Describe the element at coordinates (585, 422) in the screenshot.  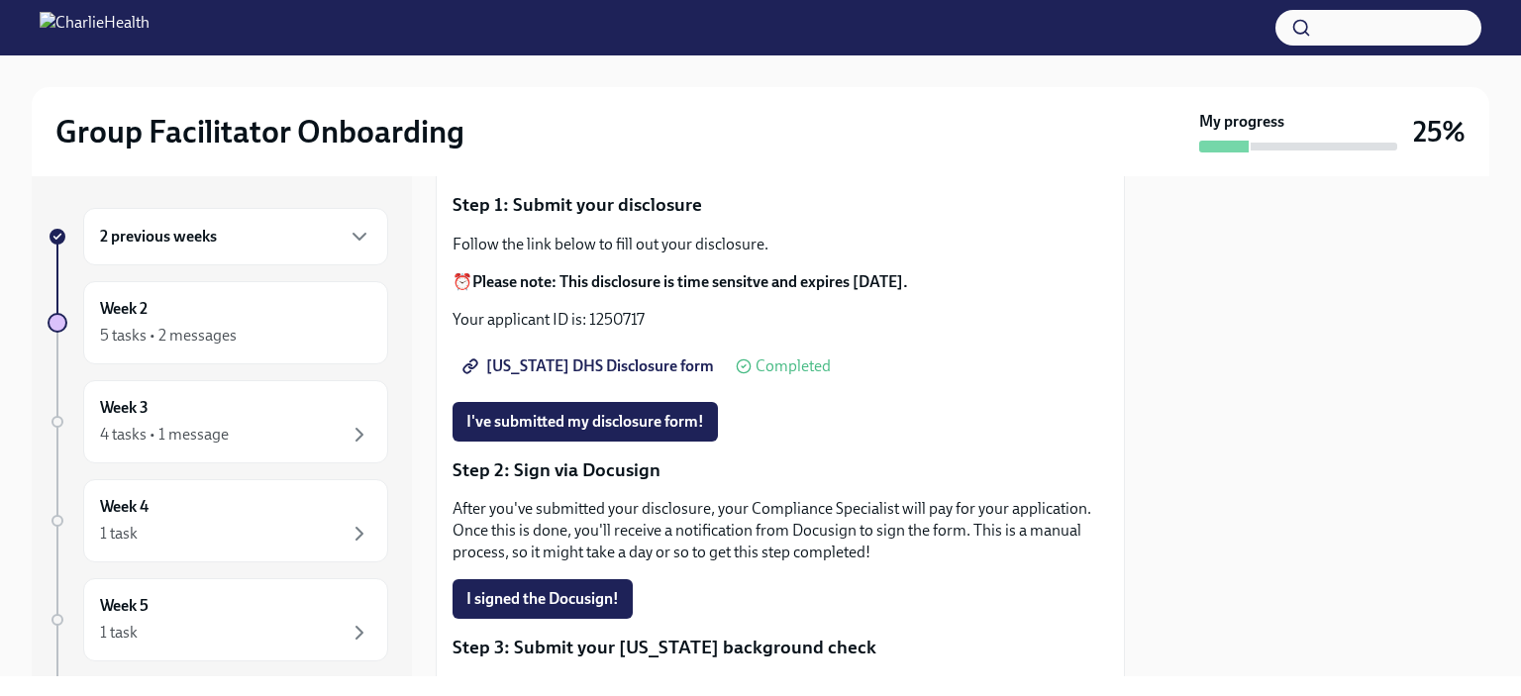
I see `span: I've submitted my disclosure form!` at that location.